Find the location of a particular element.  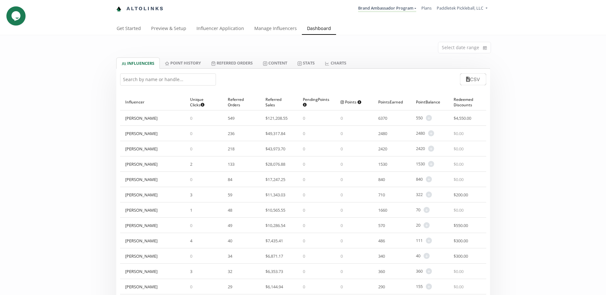

span: $ 49,317.84 is located at coordinates (276, 134).